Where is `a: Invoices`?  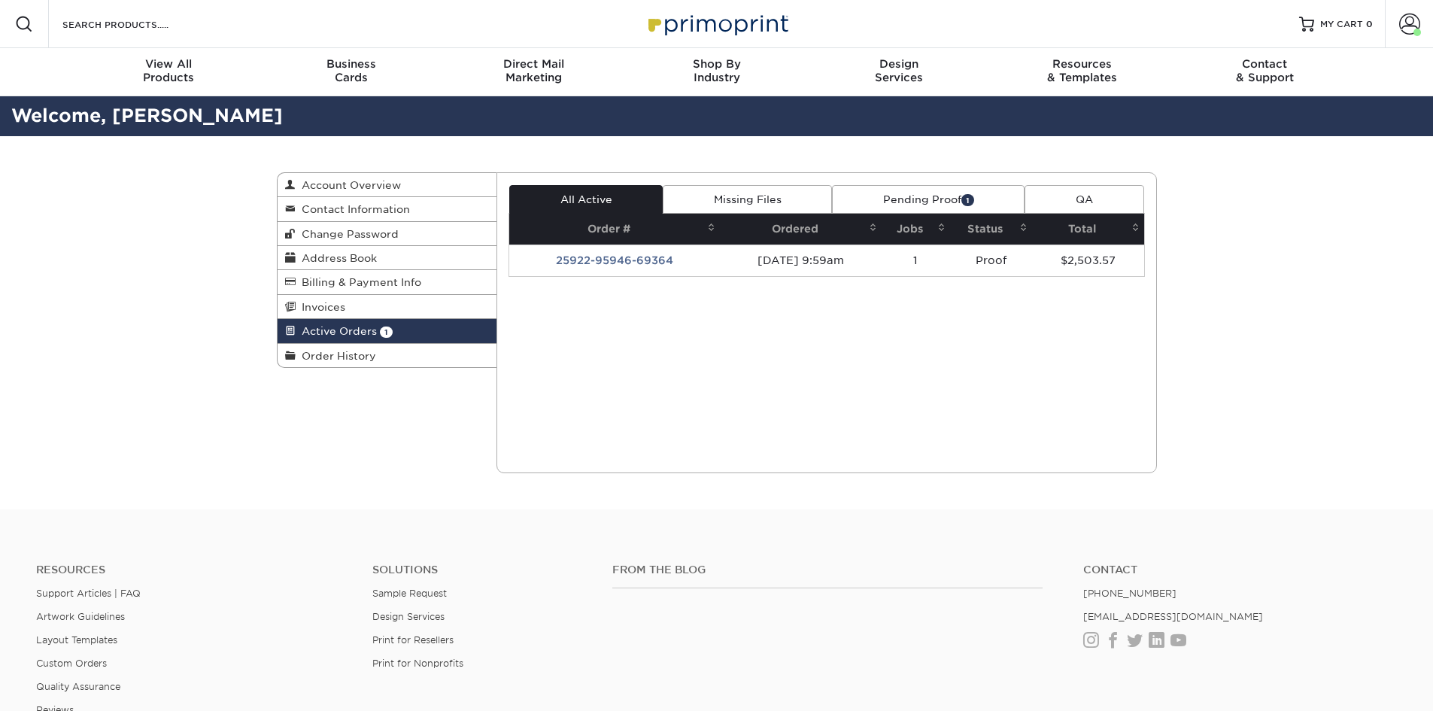 a: Invoices is located at coordinates (387, 307).